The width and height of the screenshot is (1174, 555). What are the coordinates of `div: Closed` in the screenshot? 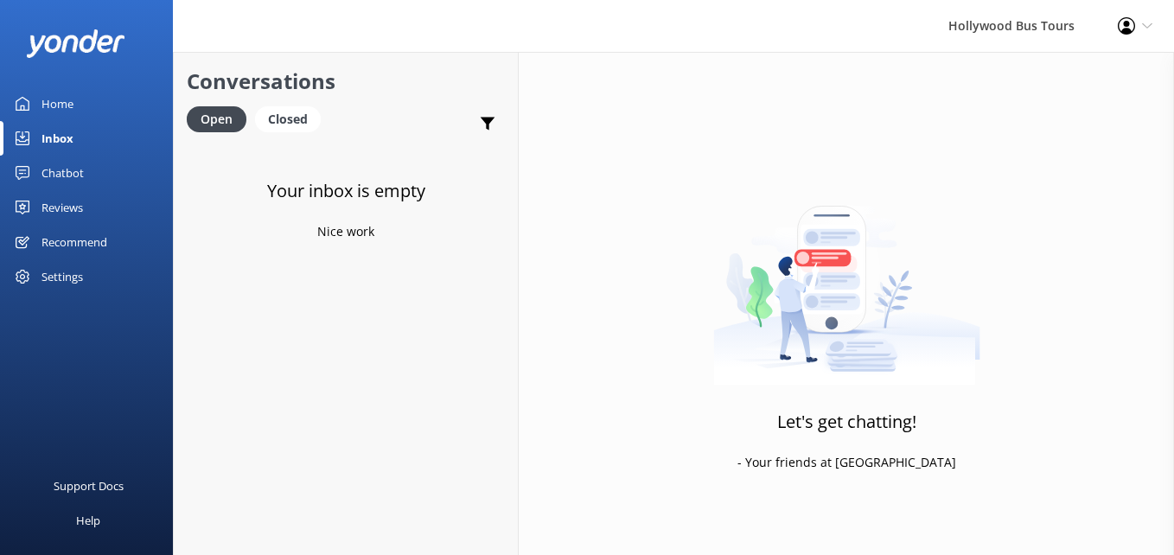 It's located at (288, 119).